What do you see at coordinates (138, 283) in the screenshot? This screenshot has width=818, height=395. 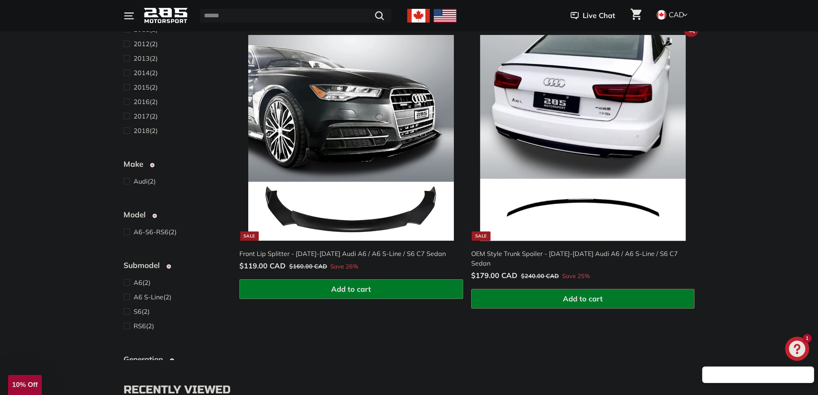 I see `span: A6` at bounding box center [138, 283].